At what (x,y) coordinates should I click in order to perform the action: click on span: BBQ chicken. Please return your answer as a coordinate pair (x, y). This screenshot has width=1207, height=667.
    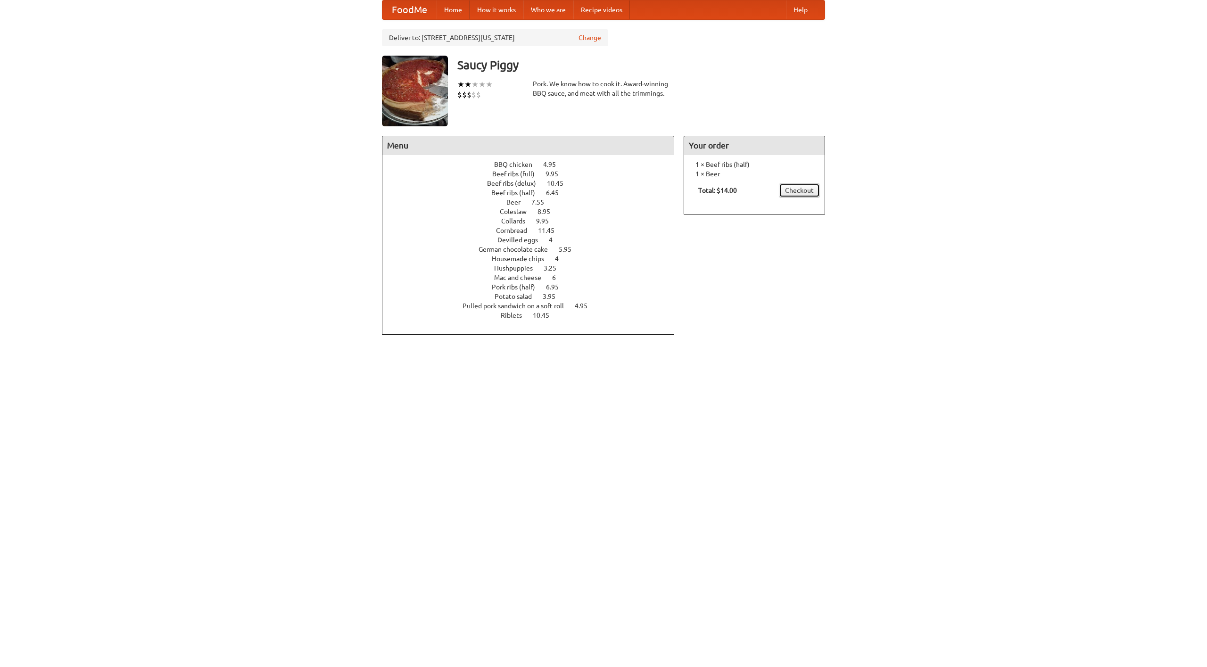
    Looking at the image, I should click on (518, 165).